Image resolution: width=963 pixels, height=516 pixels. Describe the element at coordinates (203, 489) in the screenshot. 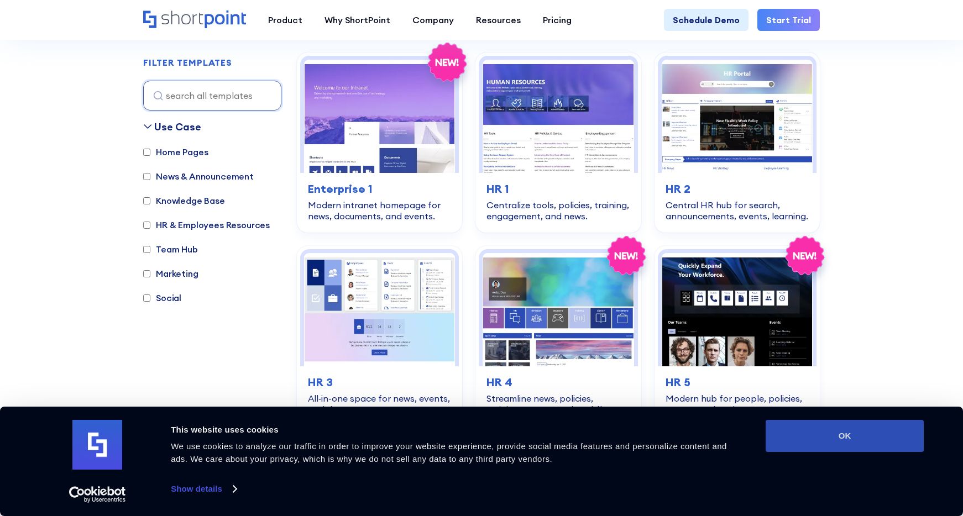

I see `a: Show details` at that location.